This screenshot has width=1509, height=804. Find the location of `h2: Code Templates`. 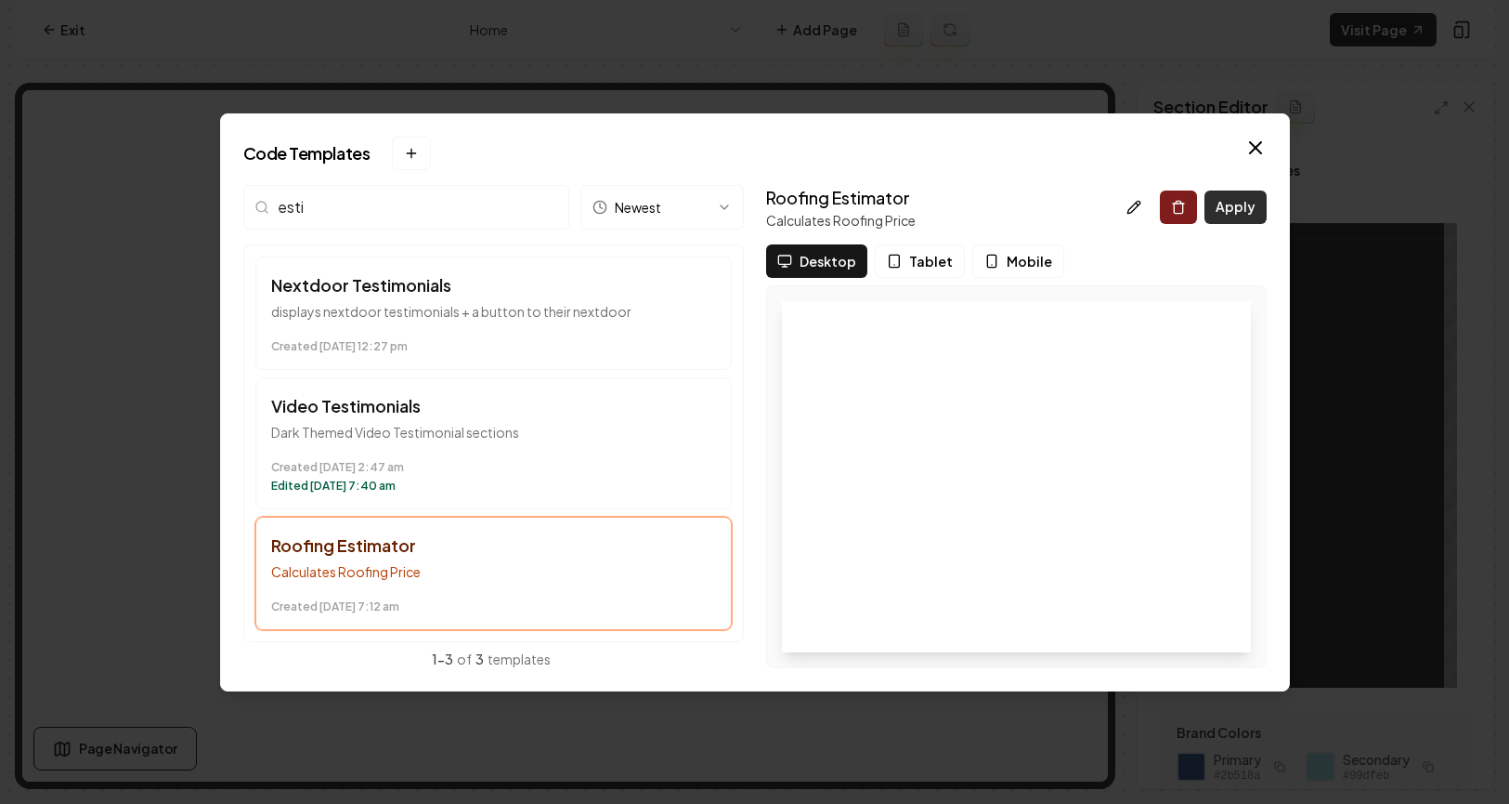

h2: Code Templates is located at coordinates (755, 153).